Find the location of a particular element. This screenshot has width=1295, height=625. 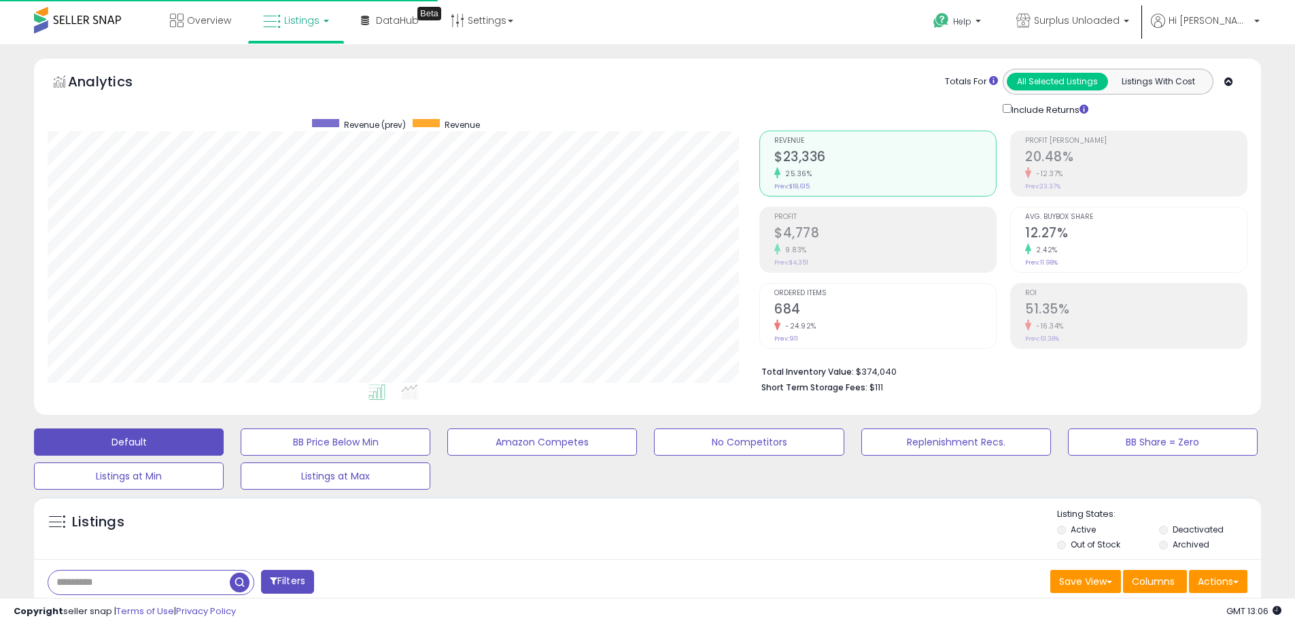

span: Overview is located at coordinates (209, 20).